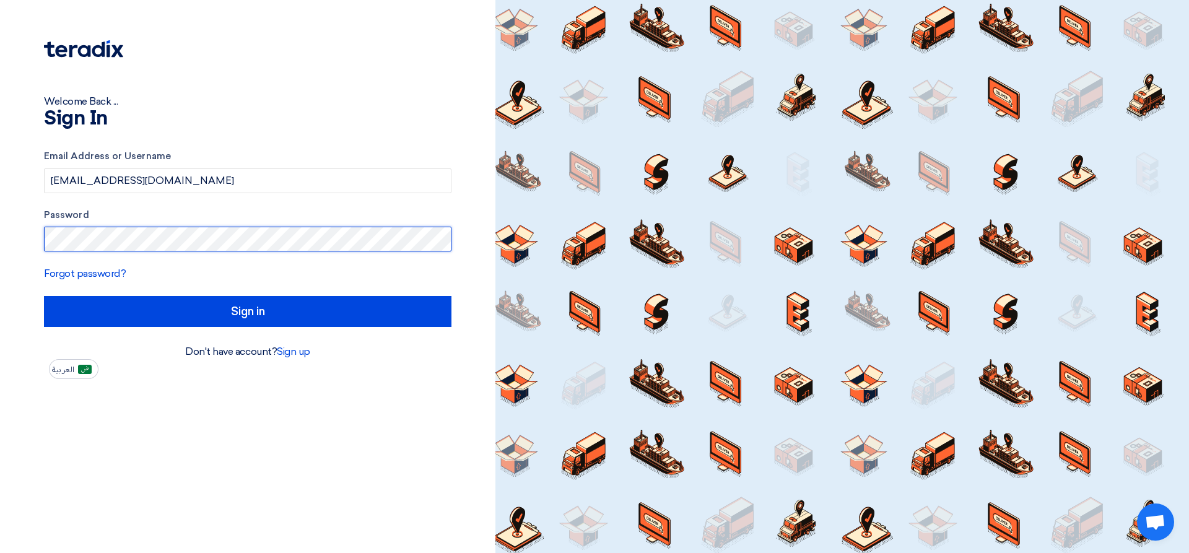  What do you see at coordinates (248, 181) in the screenshot?
I see `input: Enter your business email or username` at bounding box center [248, 181].